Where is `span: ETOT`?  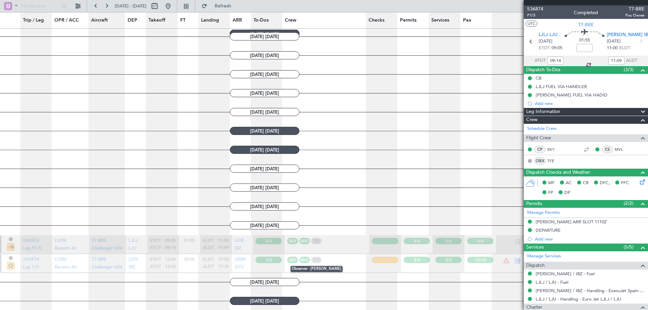 span: ETOT is located at coordinates (155, 260).